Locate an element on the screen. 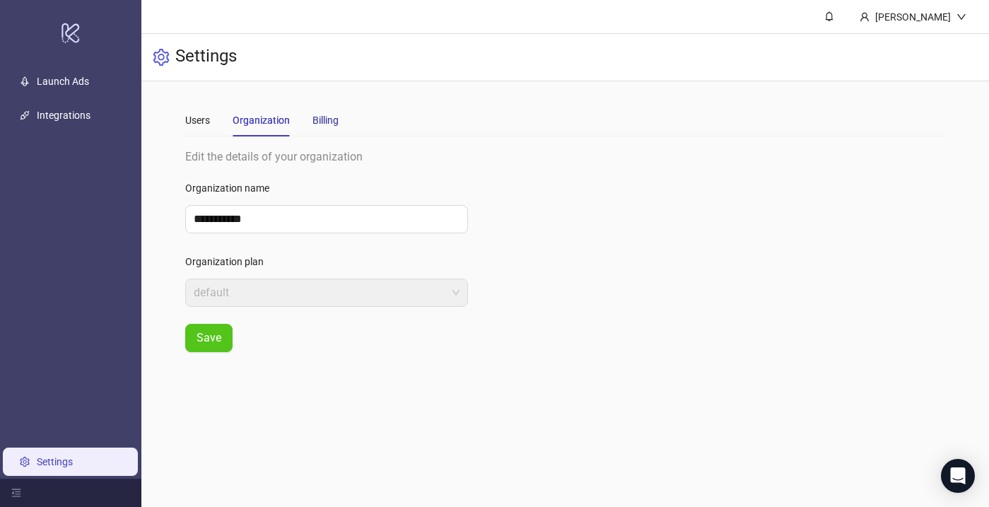 This screenshot has height=507, width=989. span: default is located at coordinates (327, 293).